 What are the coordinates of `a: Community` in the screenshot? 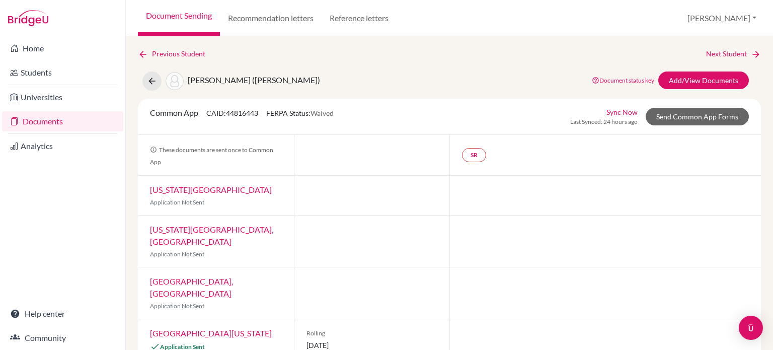 It's located at (62, 338).